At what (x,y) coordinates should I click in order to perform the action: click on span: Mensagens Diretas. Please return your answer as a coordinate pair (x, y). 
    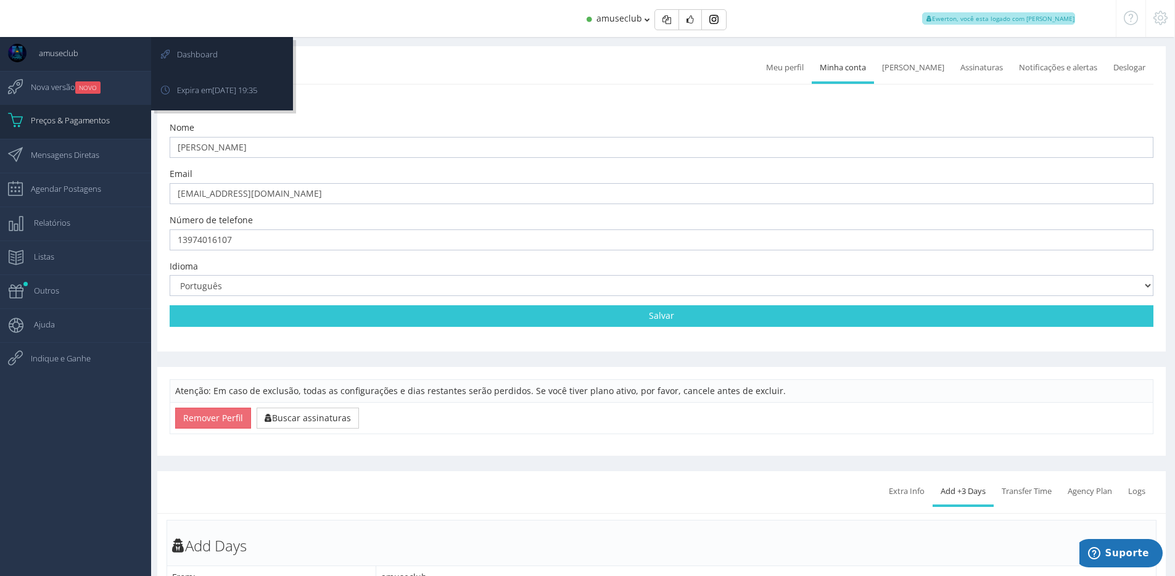
    Looking at the image, I should click on (59, 155).